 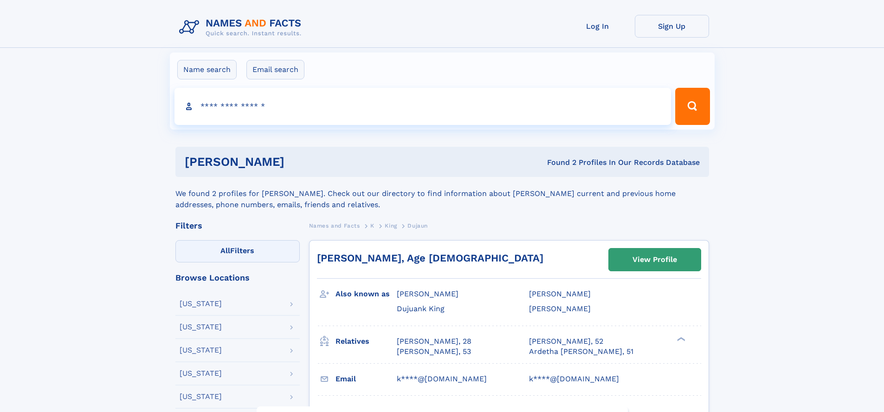 I want to click on span: K, so click(x=372, y=226).